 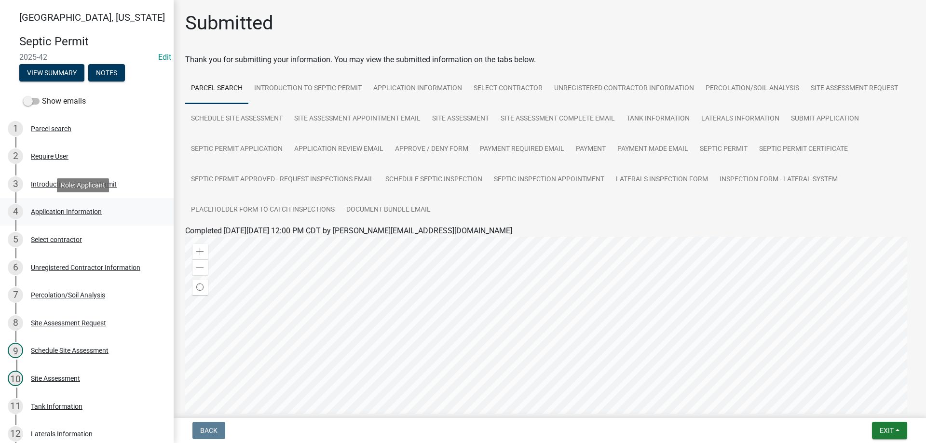 What do you see at coordinates (229, 23) in the screenshot?
I see `h1: Submitted` at bounding box center [229, 23].